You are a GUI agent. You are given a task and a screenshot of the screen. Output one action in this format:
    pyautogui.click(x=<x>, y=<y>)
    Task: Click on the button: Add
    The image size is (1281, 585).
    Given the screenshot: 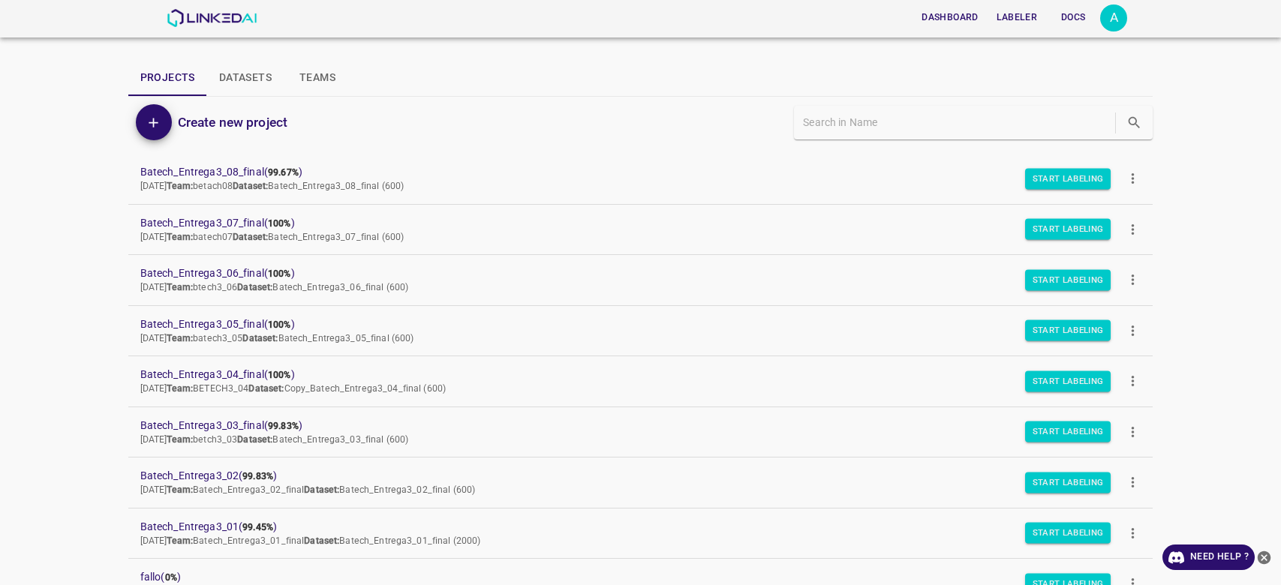 What is the action you would take?
    pyautogui.click(x=154, y=122)
    